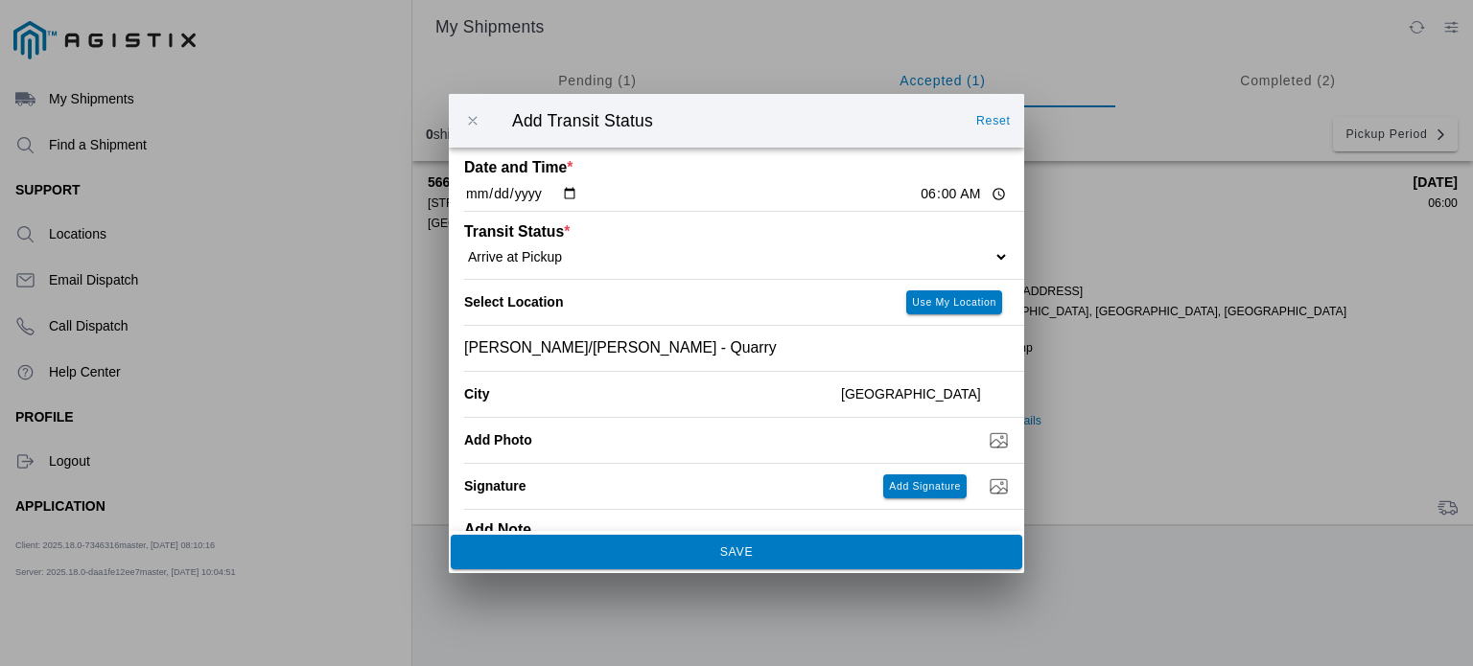 Image resolution: width=1473 pixels, height=666 pixels. I want to click on ion-button: Use My Location, so click(954, 301).